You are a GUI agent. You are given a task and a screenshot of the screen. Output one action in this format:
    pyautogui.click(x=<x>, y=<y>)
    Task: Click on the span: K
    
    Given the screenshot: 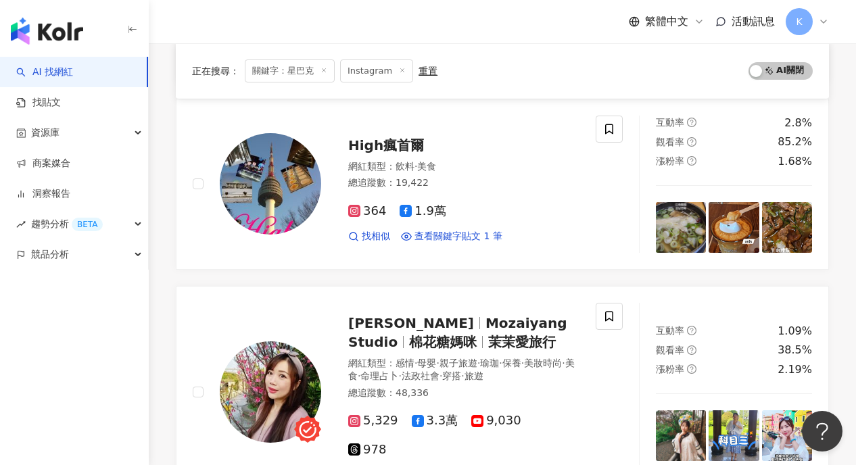 What is the action you would take?
    pyautogui.click(x=799, y=22)
    